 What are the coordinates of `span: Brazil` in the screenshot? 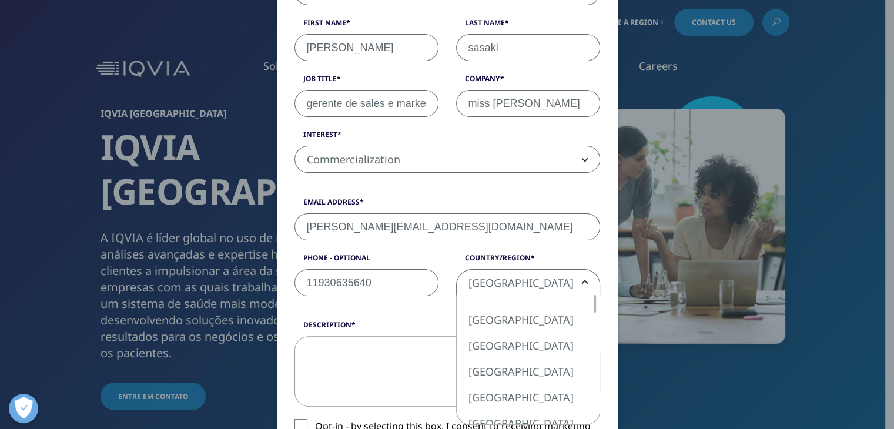 It's located at (528, 283).